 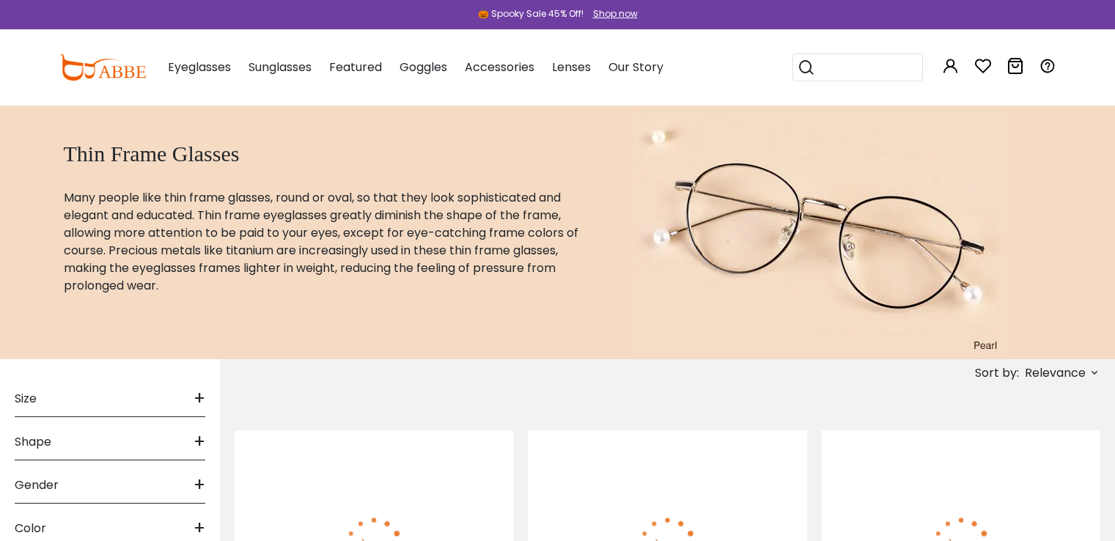 I want to click on a: Shop now, so click(x=612, y=13).